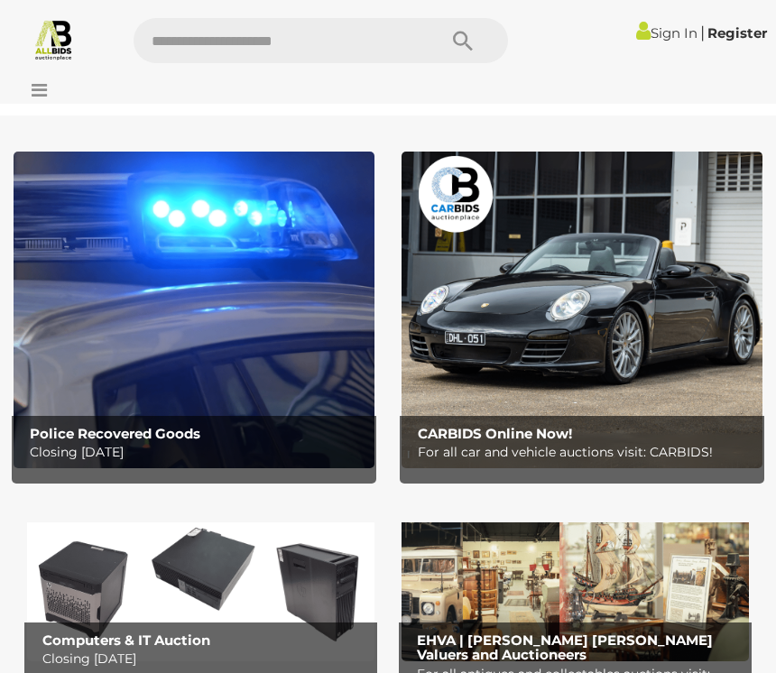 The height and width of the screenshot is (673, 776). Describe the element at coordinates (667, 32) in the screenshot. I see `a: Sign In` at that location.